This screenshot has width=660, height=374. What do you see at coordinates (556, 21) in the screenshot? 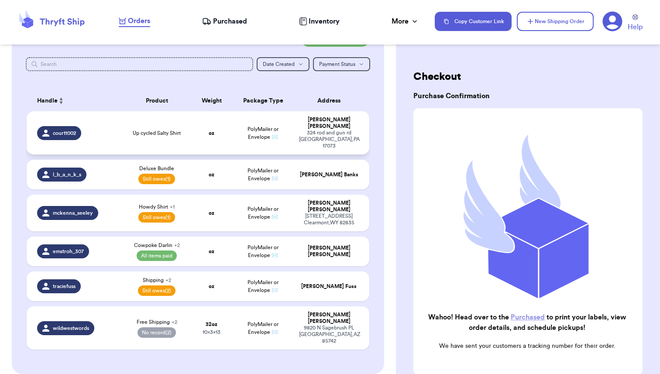
I see `button: New Shipping Order` at bounding box center [556, 21].